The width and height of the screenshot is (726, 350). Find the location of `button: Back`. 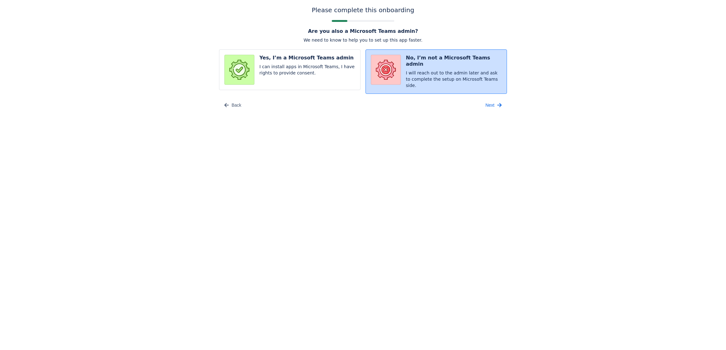

button: Back is located at coordinates (232, 105).